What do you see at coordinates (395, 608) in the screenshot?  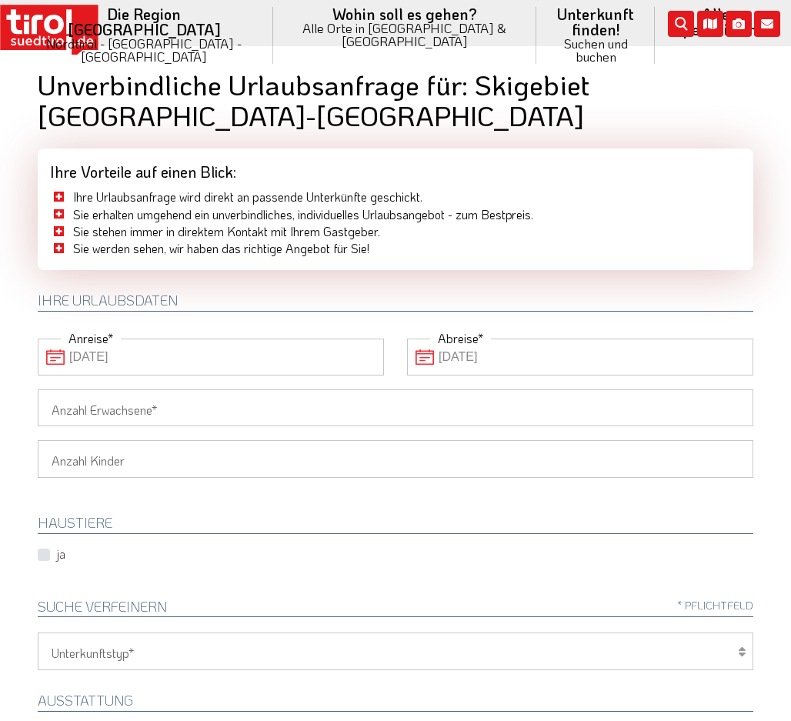 I see `h2: Suche verfeinern` at bounding box center [395, 608].